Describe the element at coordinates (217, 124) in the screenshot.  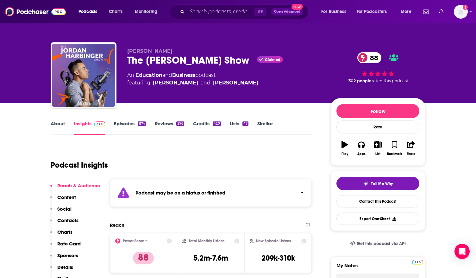
I see `div: 420` at that location.